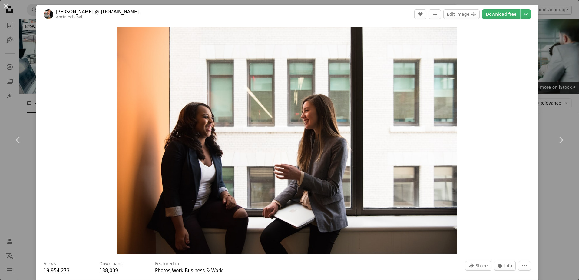  I want to click on a: Next, so click(560, 140).